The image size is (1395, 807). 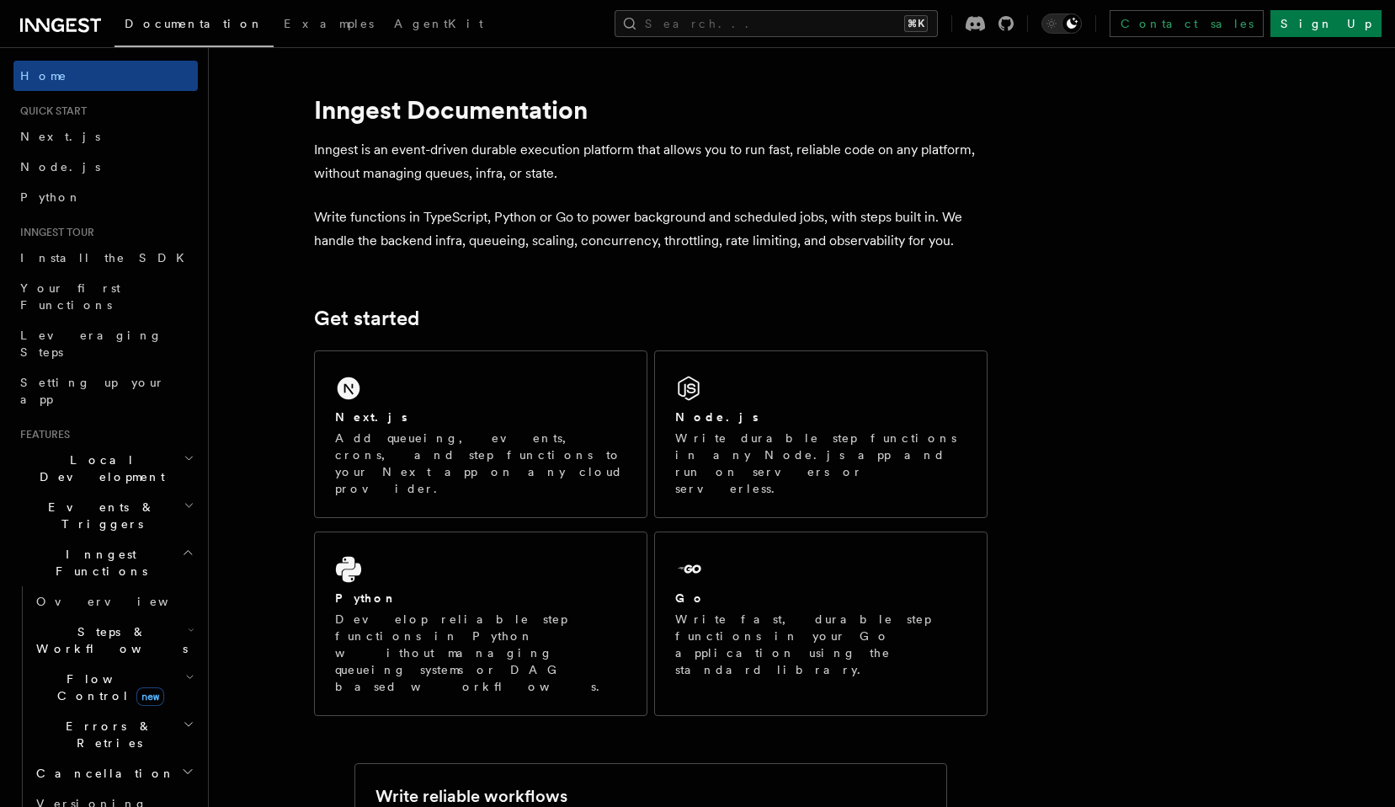 I want to click on button: Search...⌘K, so click(x=776, y=24).